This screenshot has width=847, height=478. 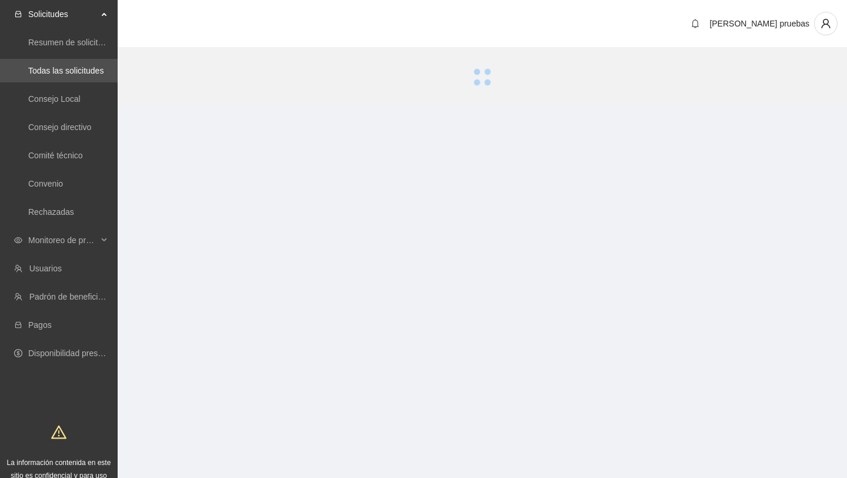 What do you see at coordinates (72, 296) in the screenshot?
I see `a: Padrón de beneficiarios` at bounding box center [72, 296].